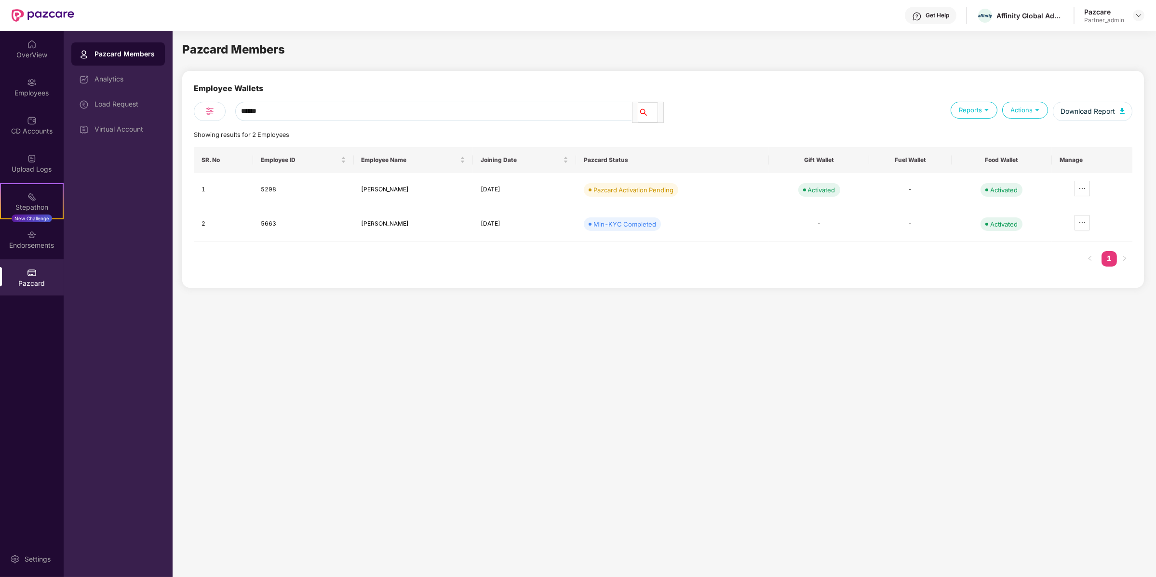 Image resolution: width=1156 pixels, height=577 pixels. Describe the element at coordinates (32, 44) in the screenshot. I see `img: svg+xml;base64,PHN2ZyBpZD0iSG9tZSIgeG1sbnM9Imh0dHA6Ly93d3cudzMub3JnLzIwMDAvc3ZnIiB3aWR0aD0iMjAiIG...` at that location.